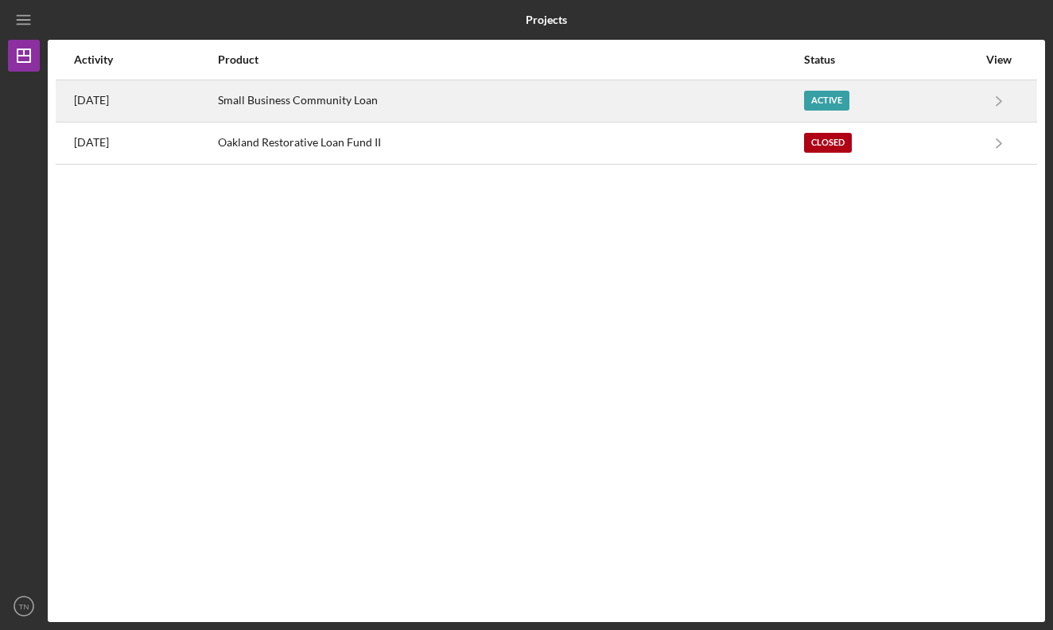  I want to click on div: Active, so click(826, 100).